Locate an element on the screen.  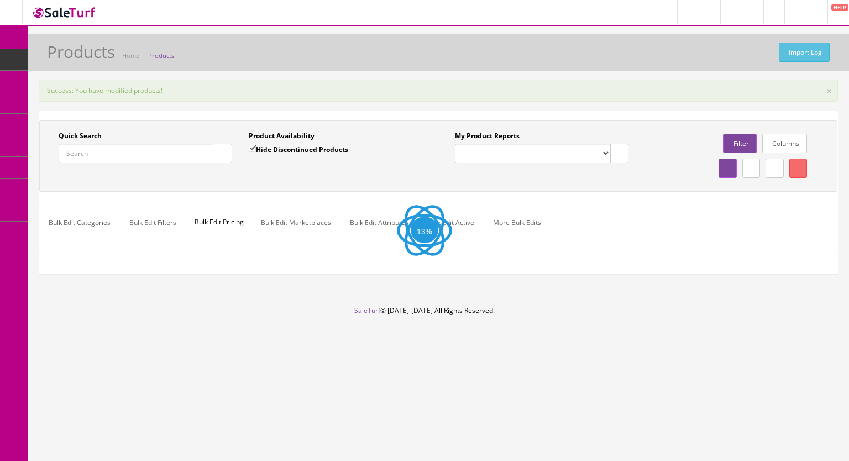
a: SaleTurf is located at coordinates (367, 310).